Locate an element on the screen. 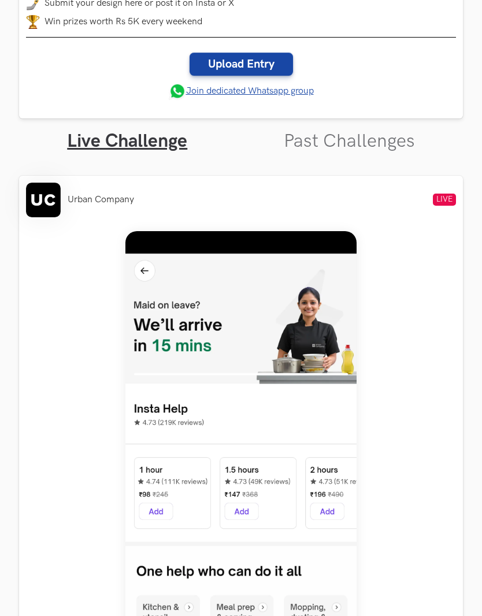 This screenshot has width=482, height=616. span: LIVE is located at coordinates (444, 199).